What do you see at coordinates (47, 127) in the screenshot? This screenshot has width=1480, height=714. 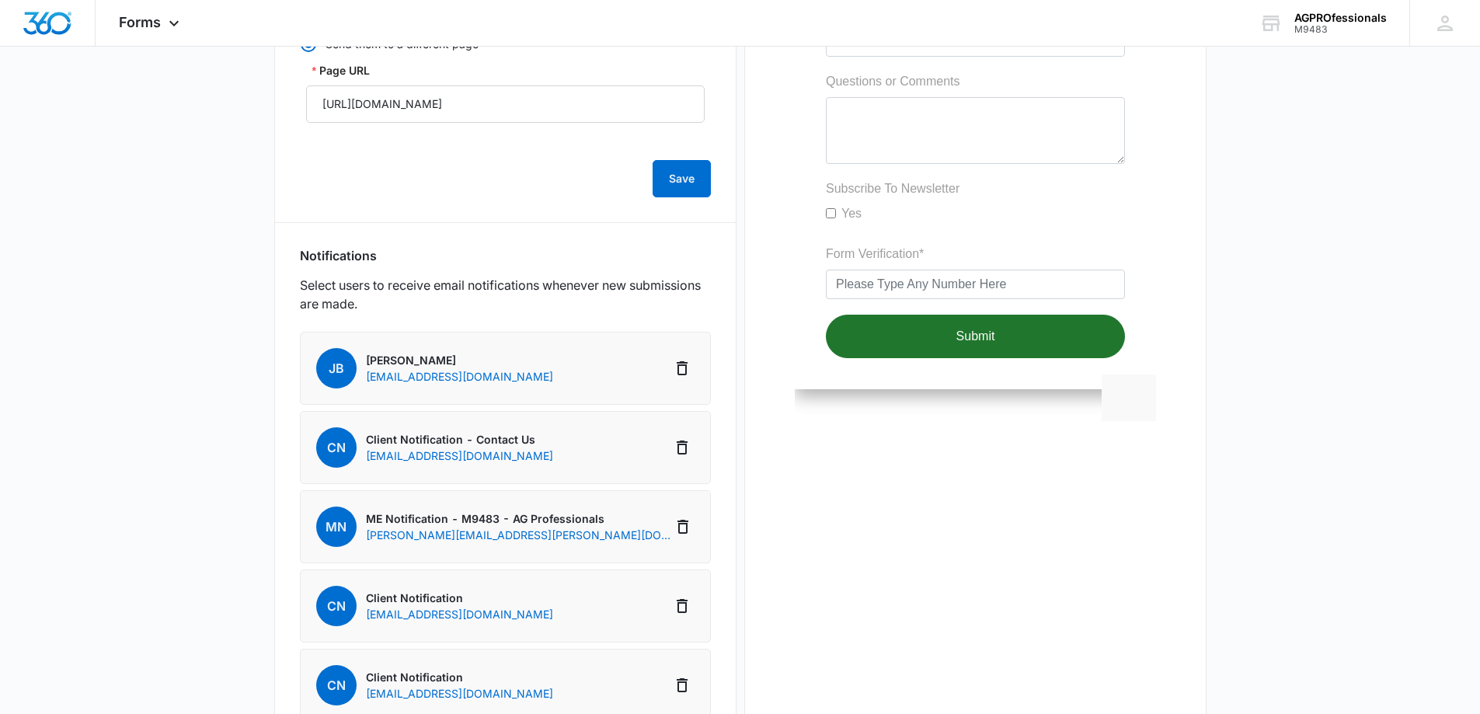 I see `span: Email` at bounding box center [47, 127].